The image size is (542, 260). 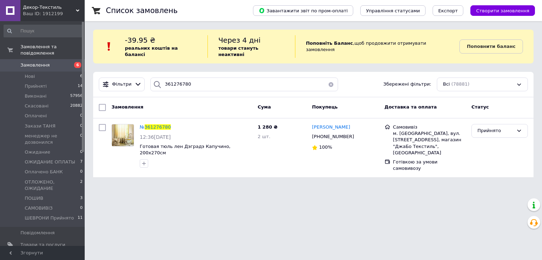 I want to click on span: 57956, so click(x=76, y=96).